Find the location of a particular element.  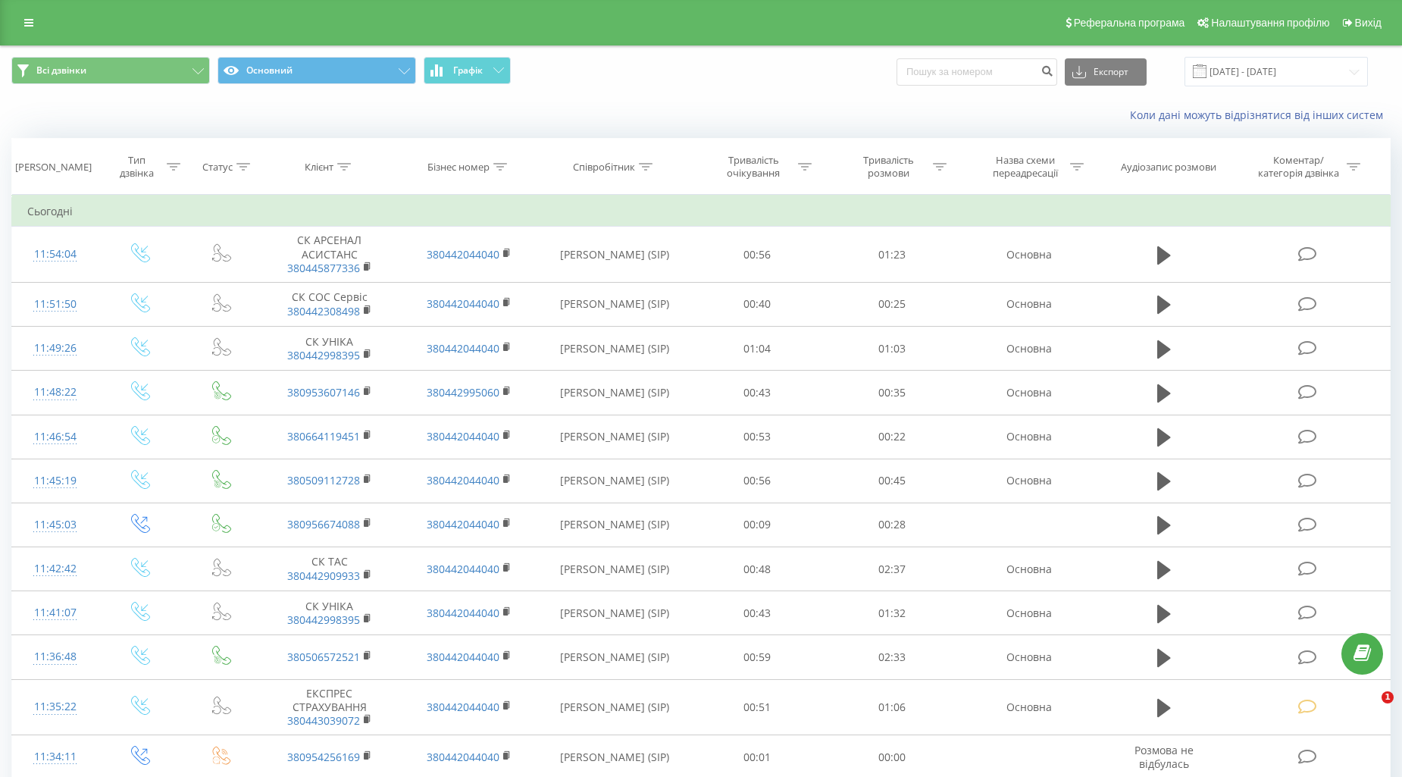

div: Тип дзвінка is located at coordinates (137, 167).